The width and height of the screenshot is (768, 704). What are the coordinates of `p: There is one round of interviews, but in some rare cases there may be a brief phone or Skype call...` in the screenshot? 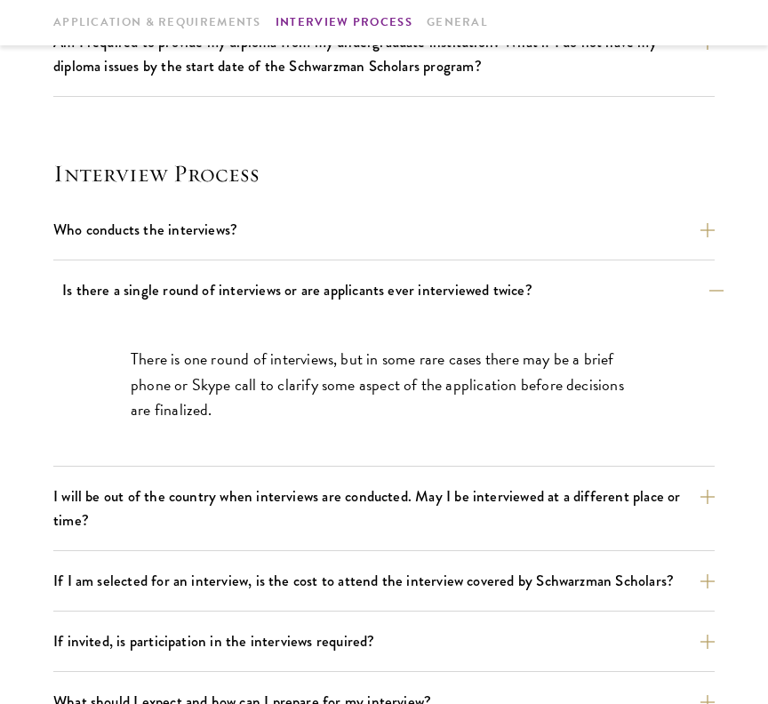 It's located at (384, 384).